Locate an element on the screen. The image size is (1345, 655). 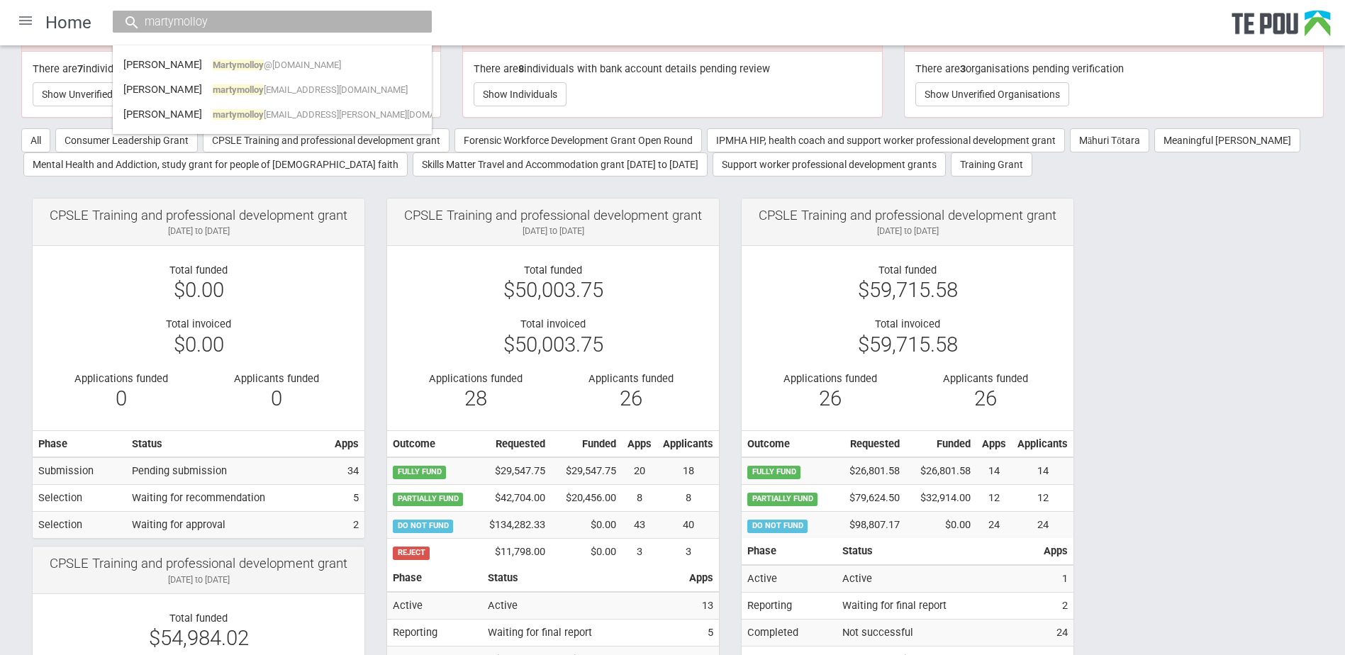
td: 5 is located at coordinates (701, 633).